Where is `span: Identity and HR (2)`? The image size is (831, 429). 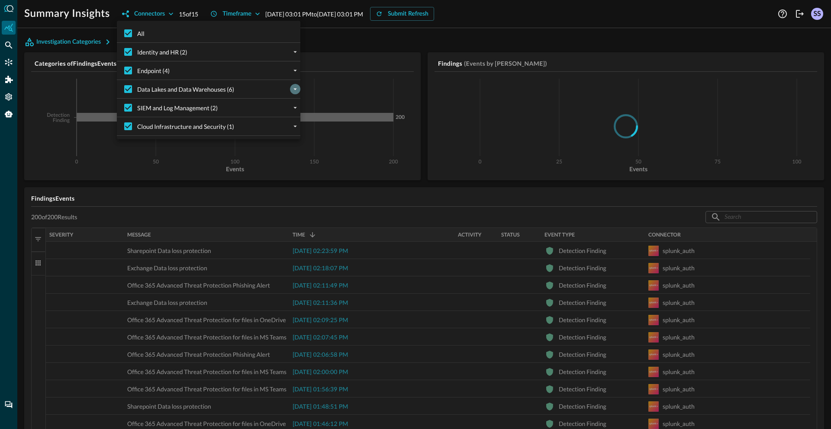 span: Identity and HR (2) is located at coordinates (162, 52).